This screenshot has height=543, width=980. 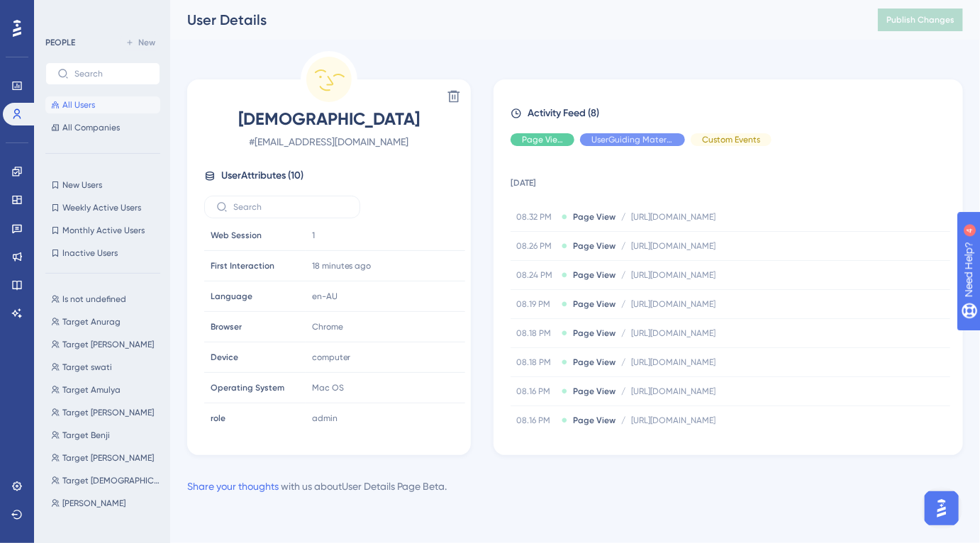 I want to click on span: Activity Feed (8), so click(x=563, y=113).